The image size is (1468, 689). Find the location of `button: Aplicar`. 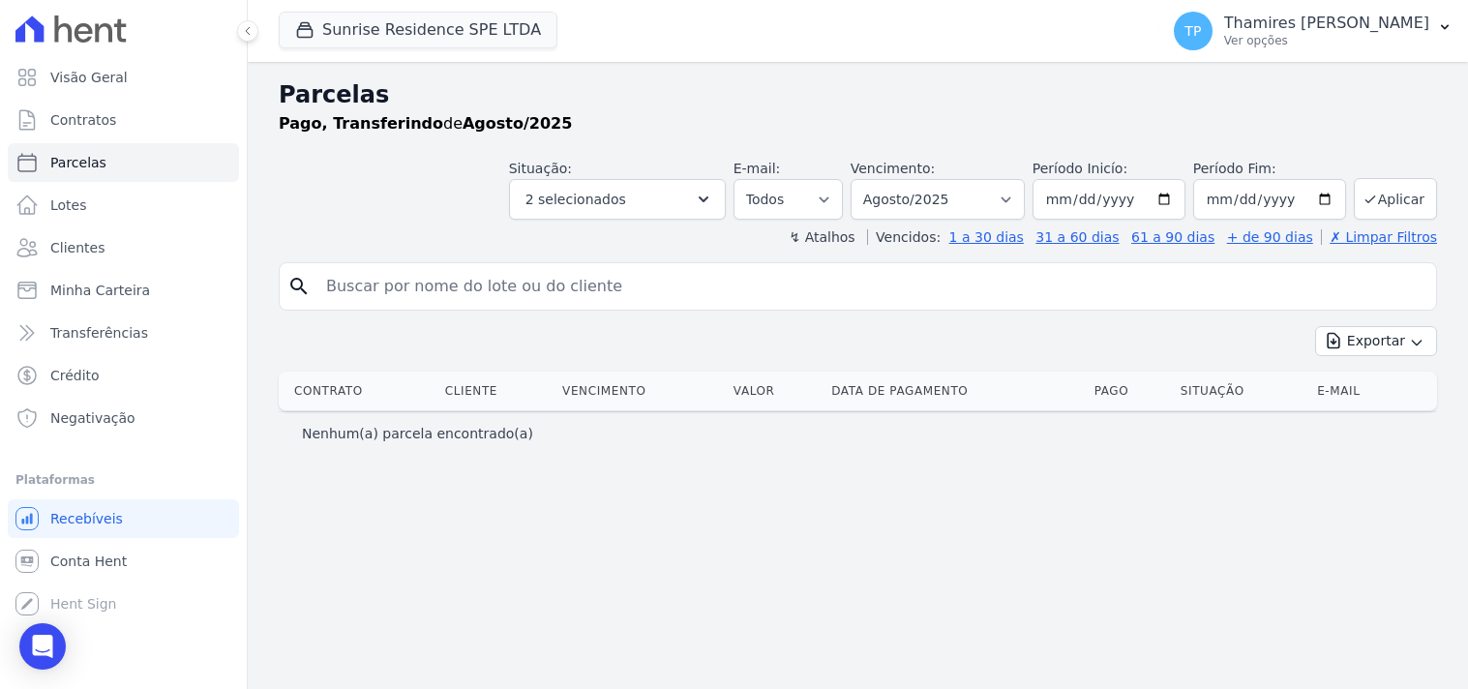

button: Aplicar is located at coordinates (1395, 198).